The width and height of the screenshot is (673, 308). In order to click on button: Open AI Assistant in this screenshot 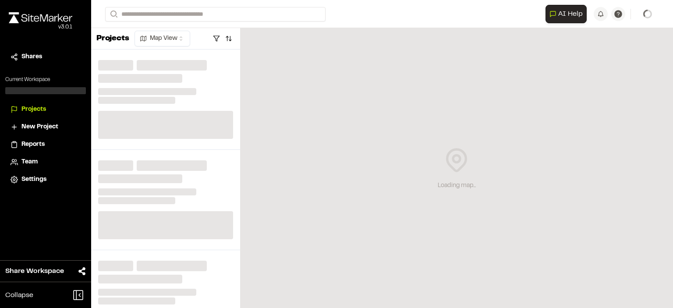, I will do `click(566, 14)`.